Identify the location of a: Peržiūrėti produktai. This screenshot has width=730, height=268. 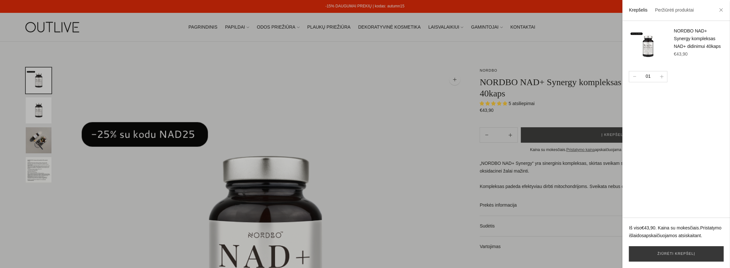
(674, 10).